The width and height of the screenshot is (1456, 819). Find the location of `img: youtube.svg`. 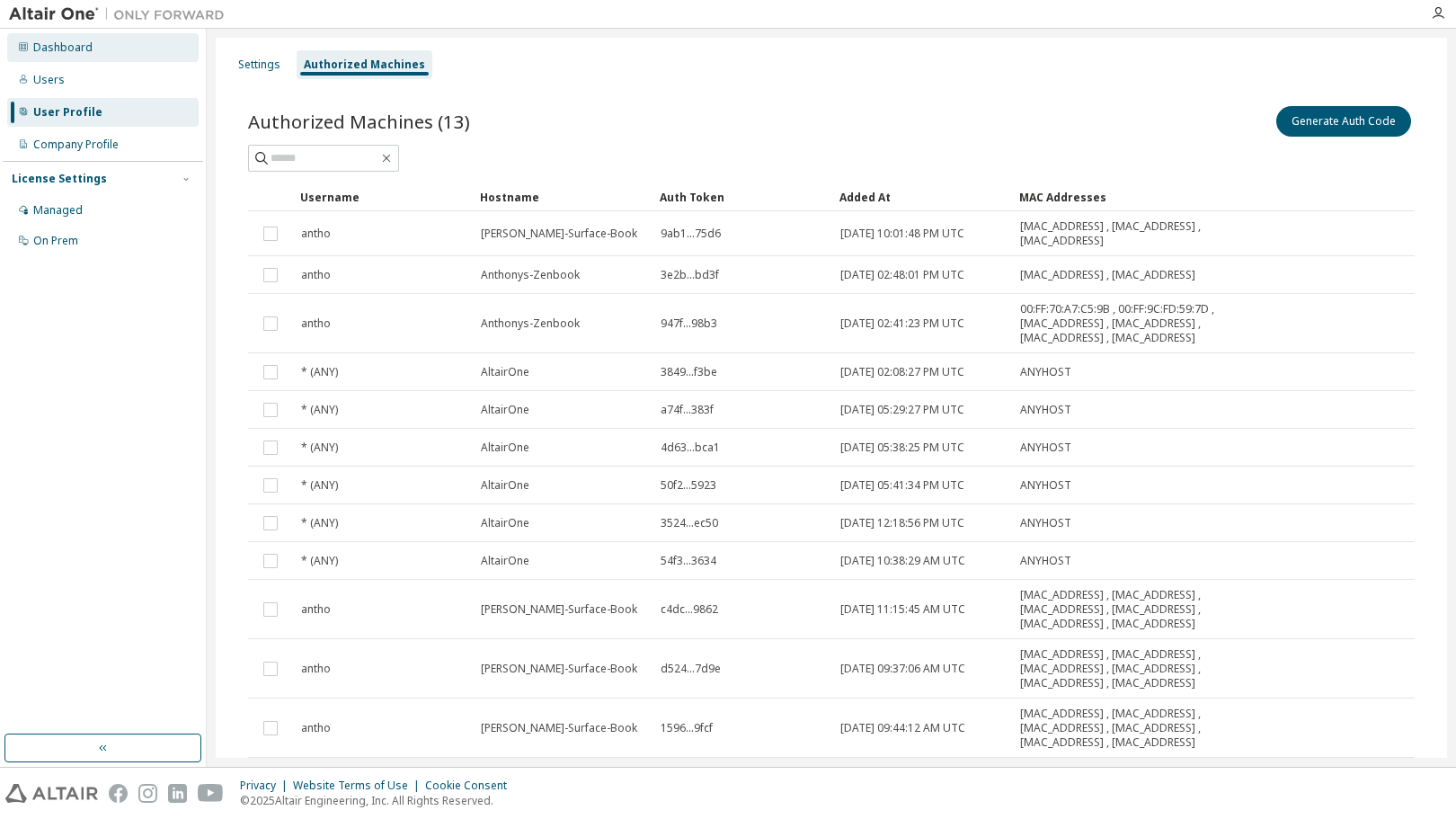

img: youtube.svg is located at coordinates (210, 793).